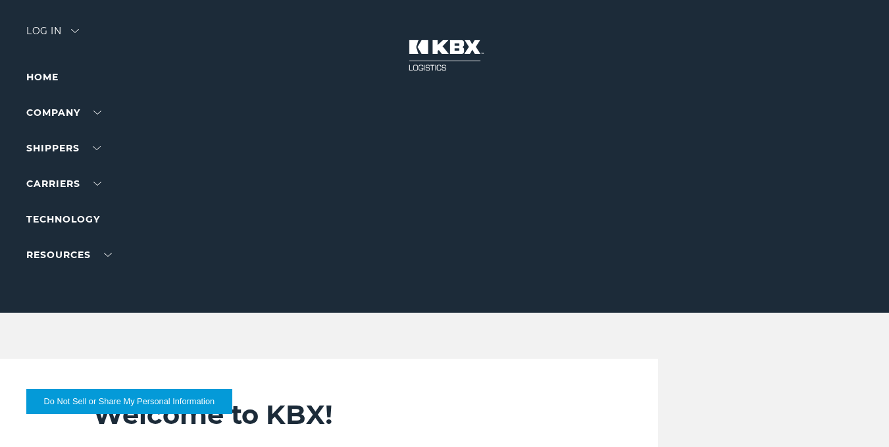 The height and width of the screenshot is (447, 889). I want to click on a: SHIPPERS, so click(63, 148).